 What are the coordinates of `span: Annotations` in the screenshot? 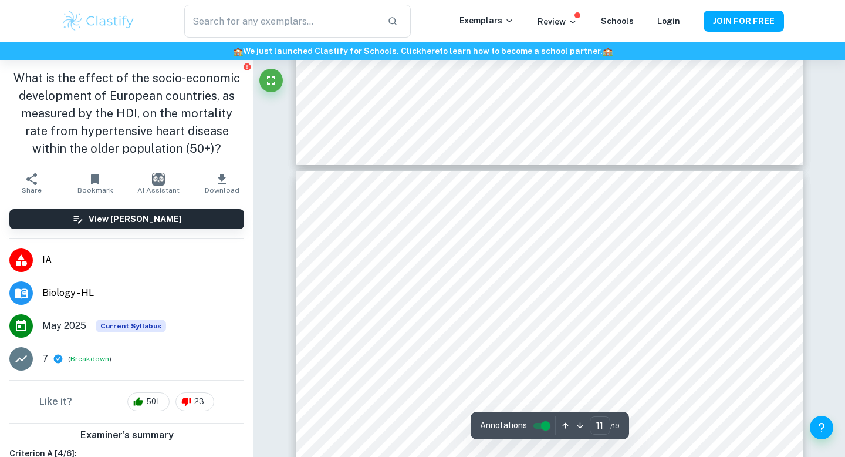 It's located at (504, 425).